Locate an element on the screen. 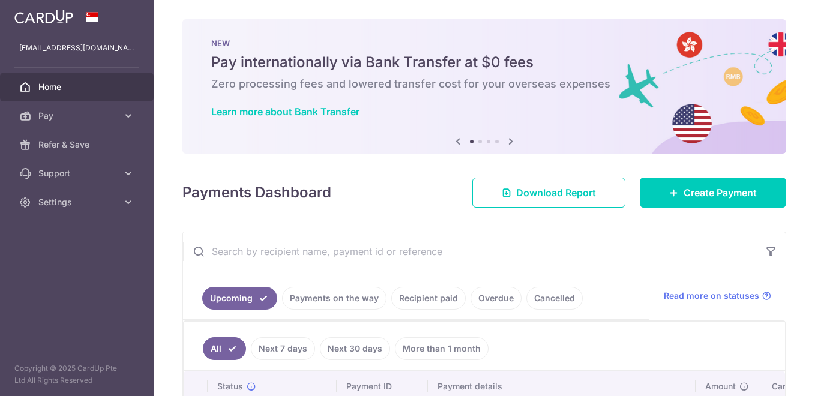 This screenshot has width=815, height=396. a: Cancelled is located at coordinates (555, 298).